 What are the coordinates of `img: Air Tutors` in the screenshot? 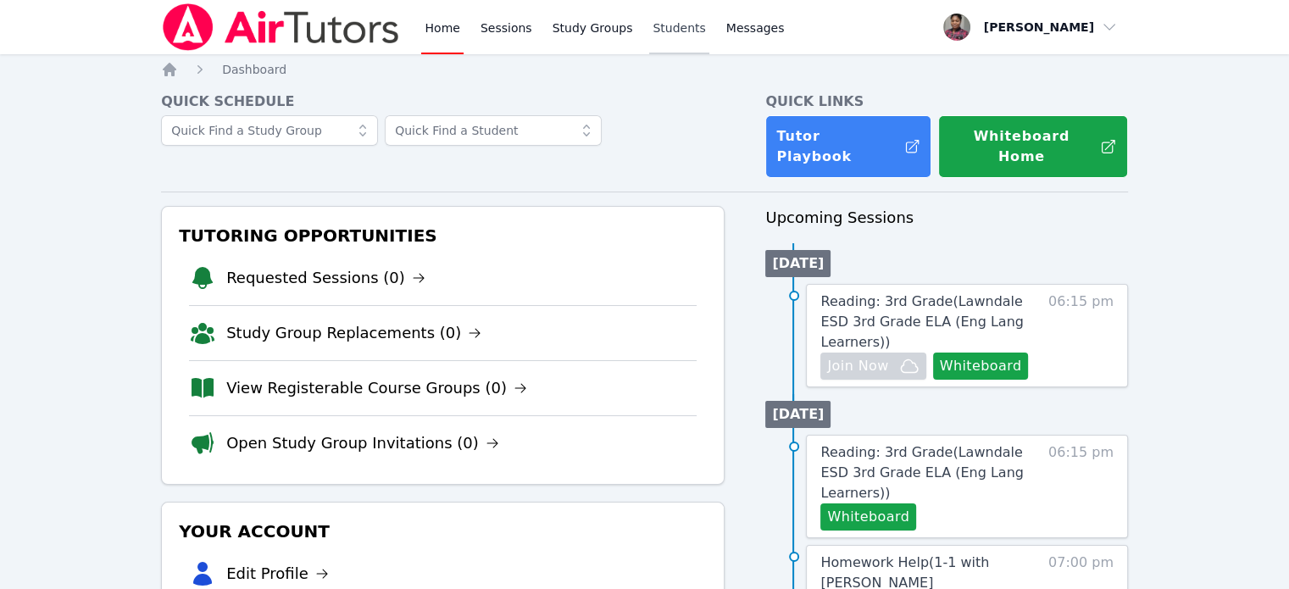 It's located at (280, 27).